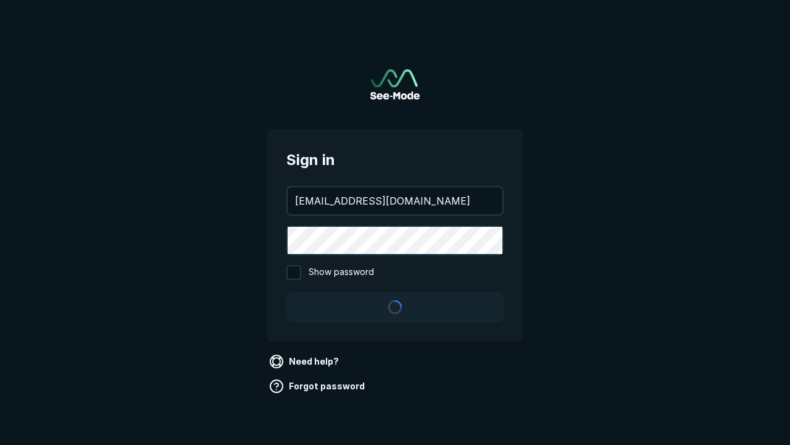 Image resolution: width=790 pixels, height=445 pixels. What do you see at coordinates (395, 160) in the screenshot?
I see `span: Sign in` at bounding box center [395, 160].